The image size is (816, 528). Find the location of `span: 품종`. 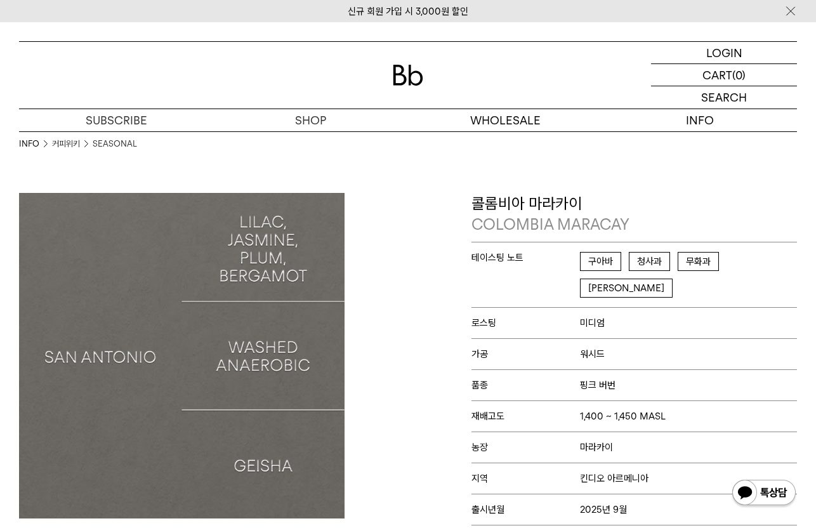

span: 품종 is located at coordinates (525, 385).